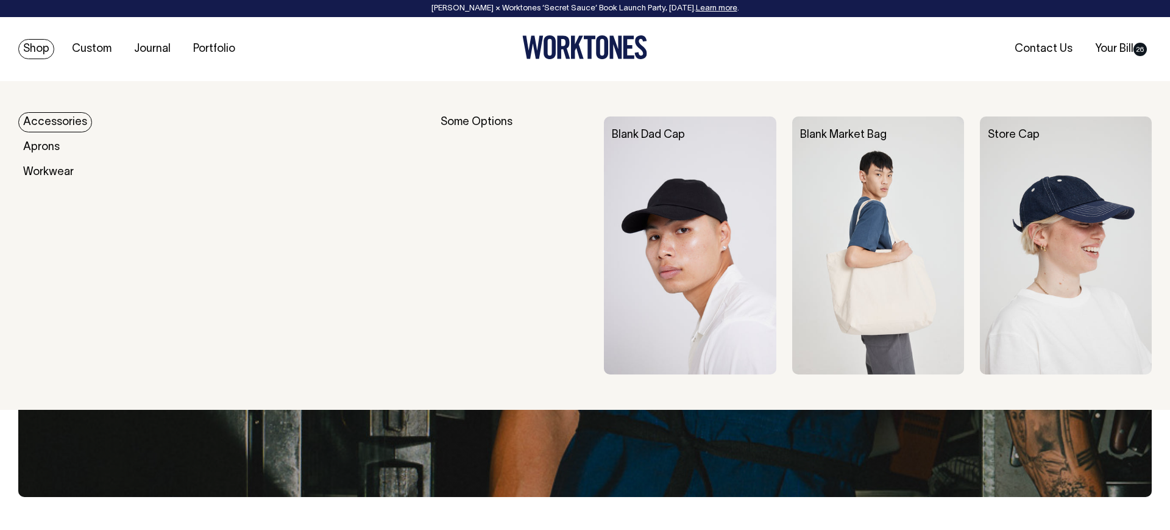 The image size is (1170, 530). What do you see at coordinates (41, 147) in the screenshot?
I see `a: Aprons` at bounding box center [41, 147].